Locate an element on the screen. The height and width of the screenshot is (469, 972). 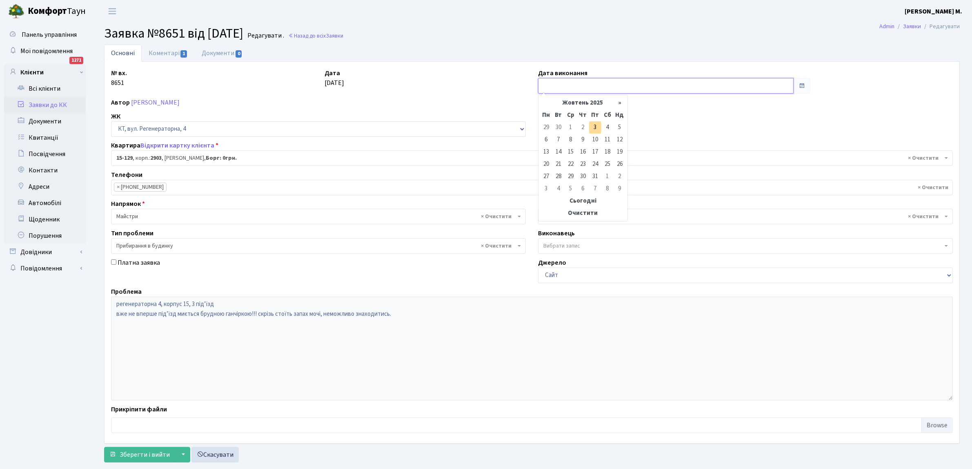
a: Мої повідомлення1271 is located at coordinates (45, 51).